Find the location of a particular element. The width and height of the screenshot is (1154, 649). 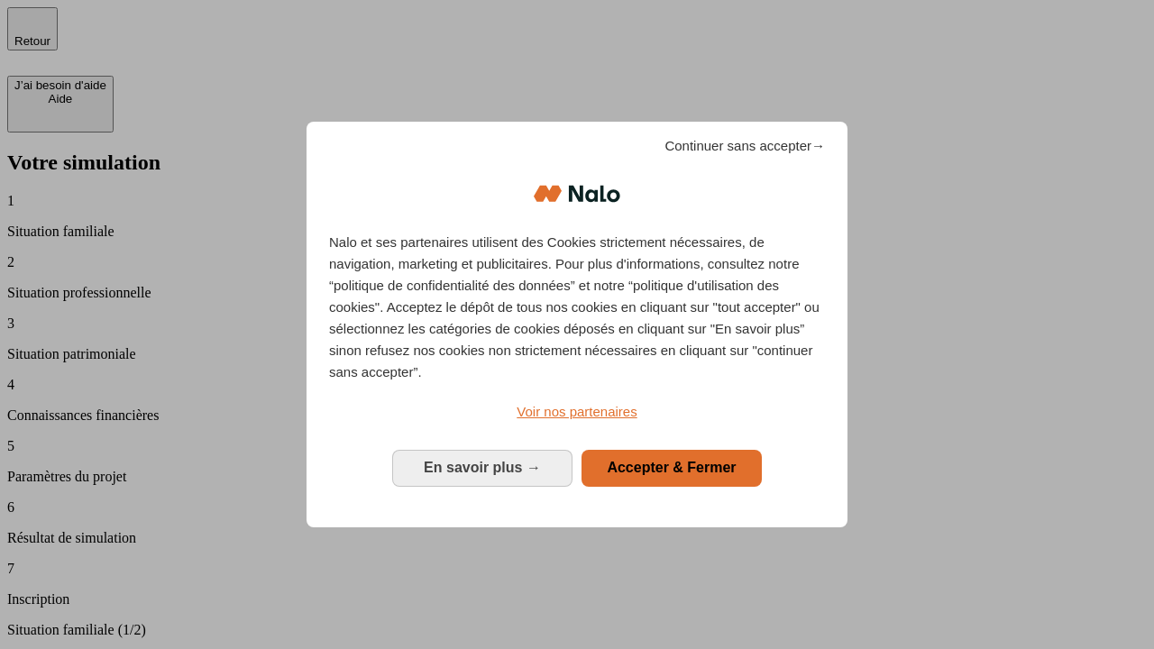

span: Continuer sans accepter→ is located at coordinates (744, 146).